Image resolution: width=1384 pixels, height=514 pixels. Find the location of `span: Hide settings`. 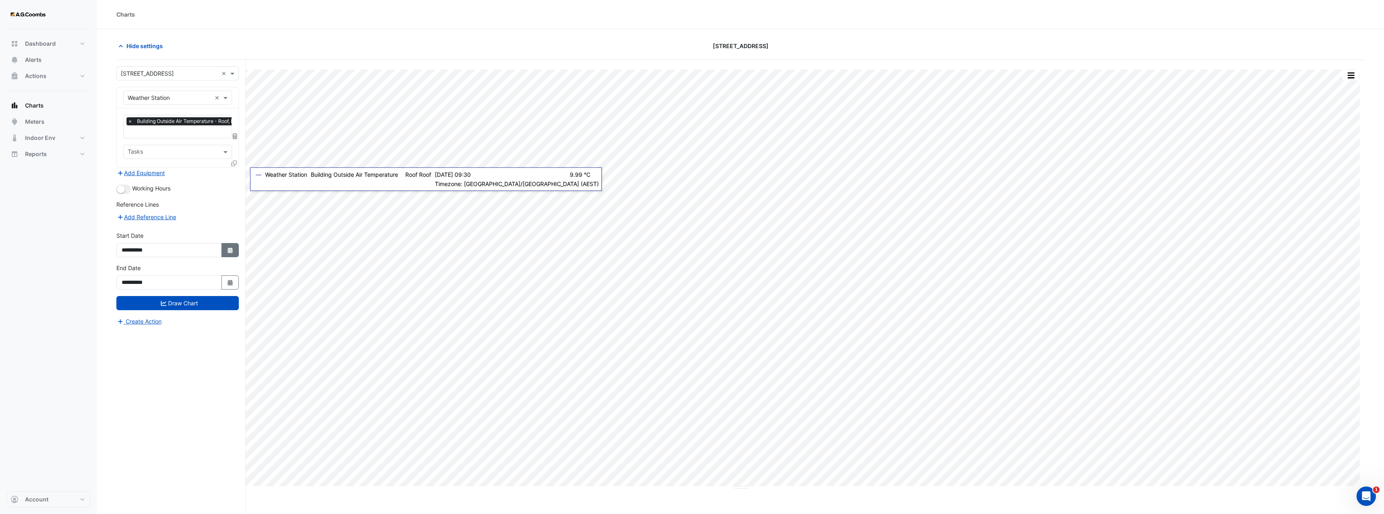

span: Hide settings is located at coordinates (145, 46).